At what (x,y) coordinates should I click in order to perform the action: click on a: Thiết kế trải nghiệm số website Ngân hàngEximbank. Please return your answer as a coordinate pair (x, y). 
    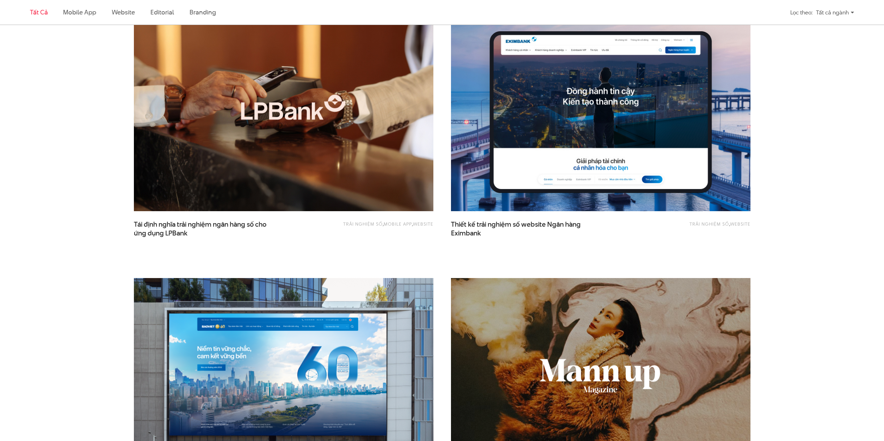
    Looking at the image, I should click on (521, 229).